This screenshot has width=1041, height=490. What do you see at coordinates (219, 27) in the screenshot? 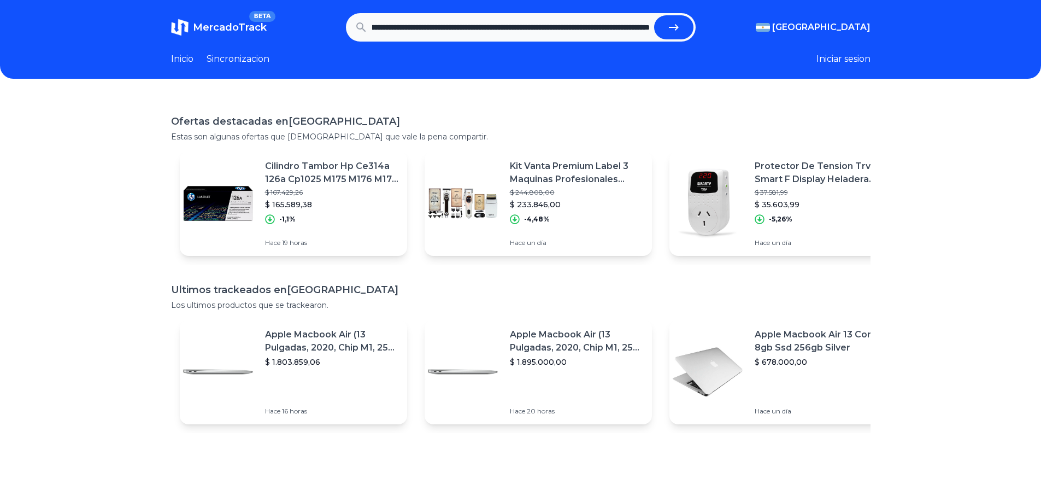
I see `a: MercadoTrackBETA` at bounding box center [219, 27].